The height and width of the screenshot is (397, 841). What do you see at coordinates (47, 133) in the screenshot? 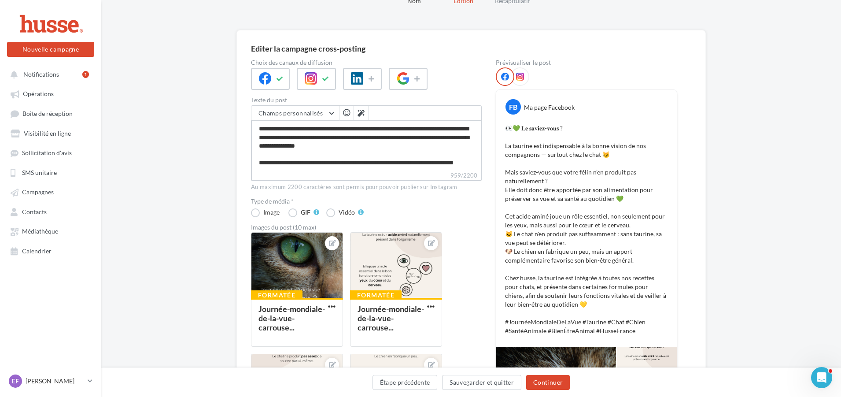
I see `span: Visibilité en ligne` at bounding box center [47, 133].